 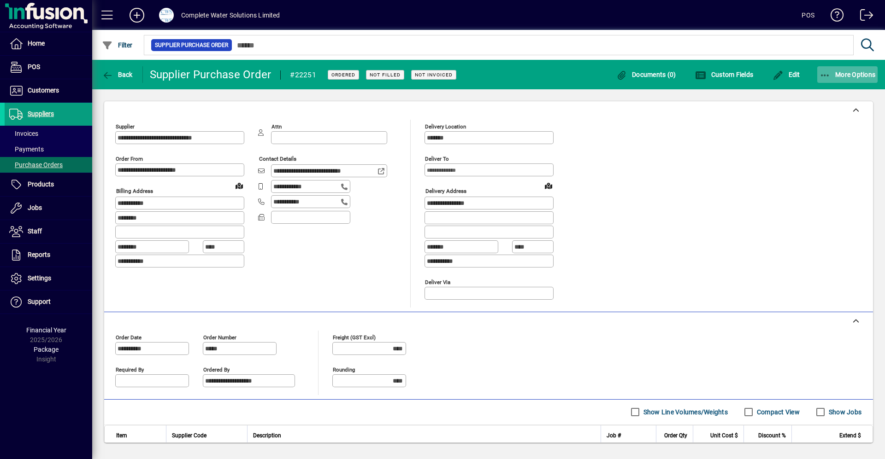 What do you see at coordinates (646, 75) in the screenshot?
I see `span: Documents (0)` at bounding box center [646, 75].